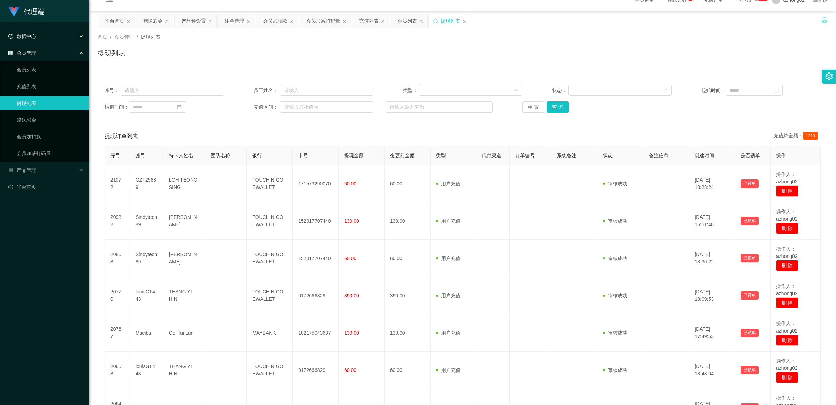 The height and width of the screenshot is (405, 836). Describe the element at coordinates (50, 153) in the screenshot. I see `a: 会员加减打码量` at that location.